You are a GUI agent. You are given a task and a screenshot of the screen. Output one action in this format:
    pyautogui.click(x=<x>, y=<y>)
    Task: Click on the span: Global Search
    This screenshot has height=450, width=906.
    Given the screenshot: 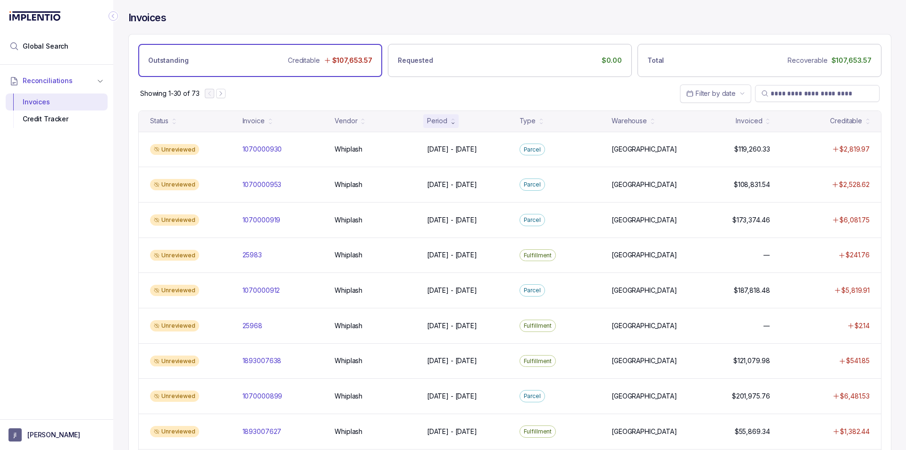 What is the action you would take?
    pyautogui.click(x=45, y=46)
    